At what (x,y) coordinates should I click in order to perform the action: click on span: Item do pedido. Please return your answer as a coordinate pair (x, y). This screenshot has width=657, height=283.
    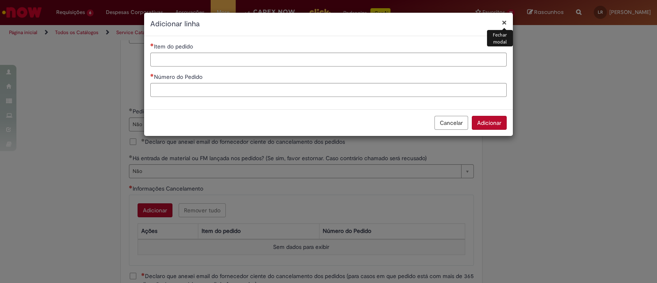
    Looking at the image, I should click on (174, 46).